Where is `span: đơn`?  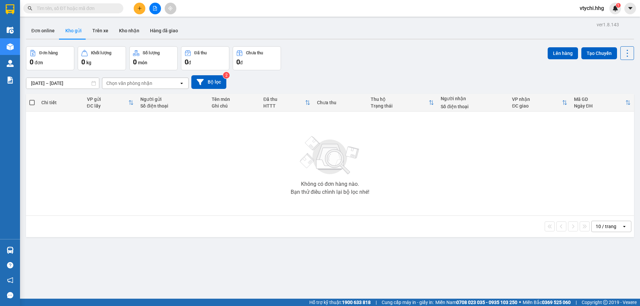 span: đơn is located at coordinates (39, 63).